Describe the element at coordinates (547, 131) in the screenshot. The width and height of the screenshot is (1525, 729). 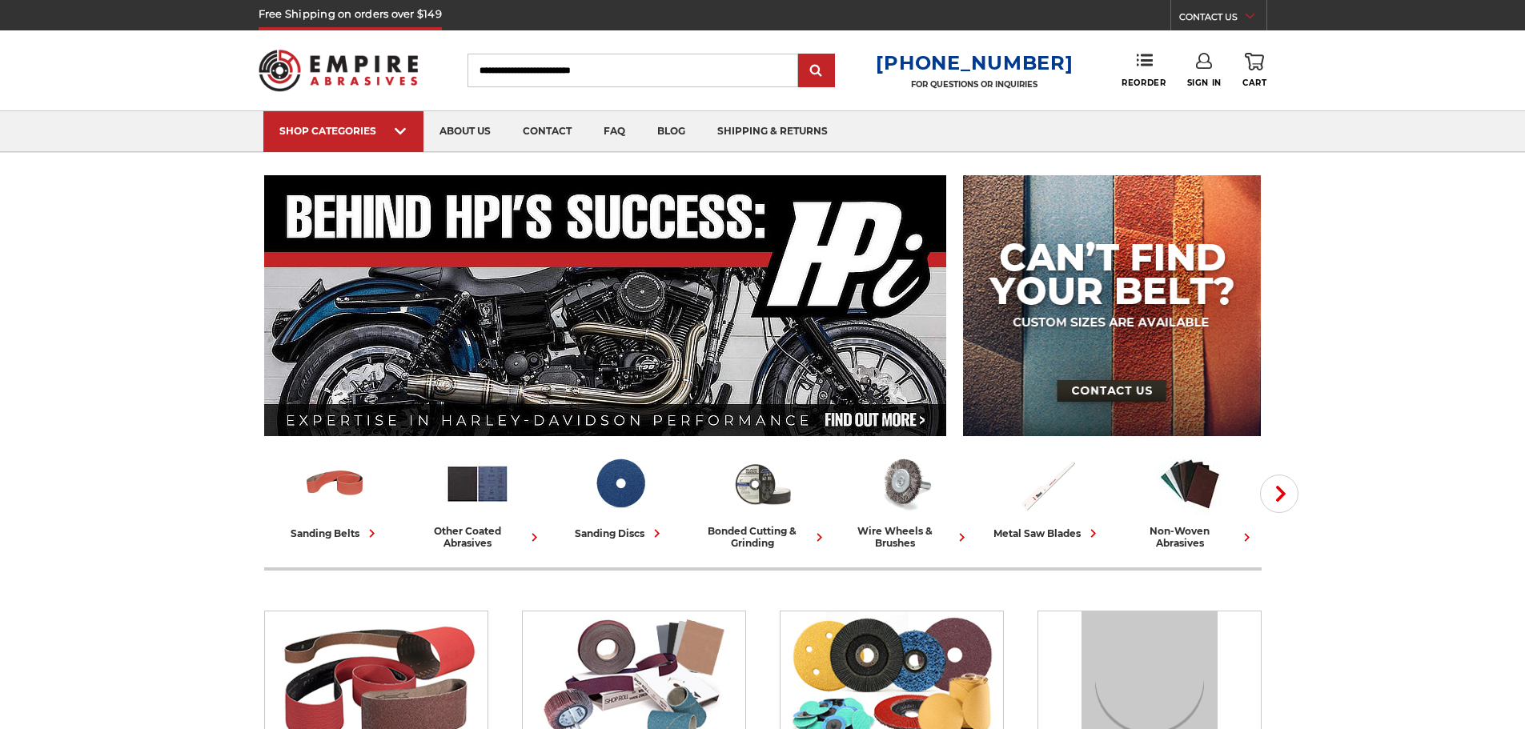
I see `a: contact` at that location.